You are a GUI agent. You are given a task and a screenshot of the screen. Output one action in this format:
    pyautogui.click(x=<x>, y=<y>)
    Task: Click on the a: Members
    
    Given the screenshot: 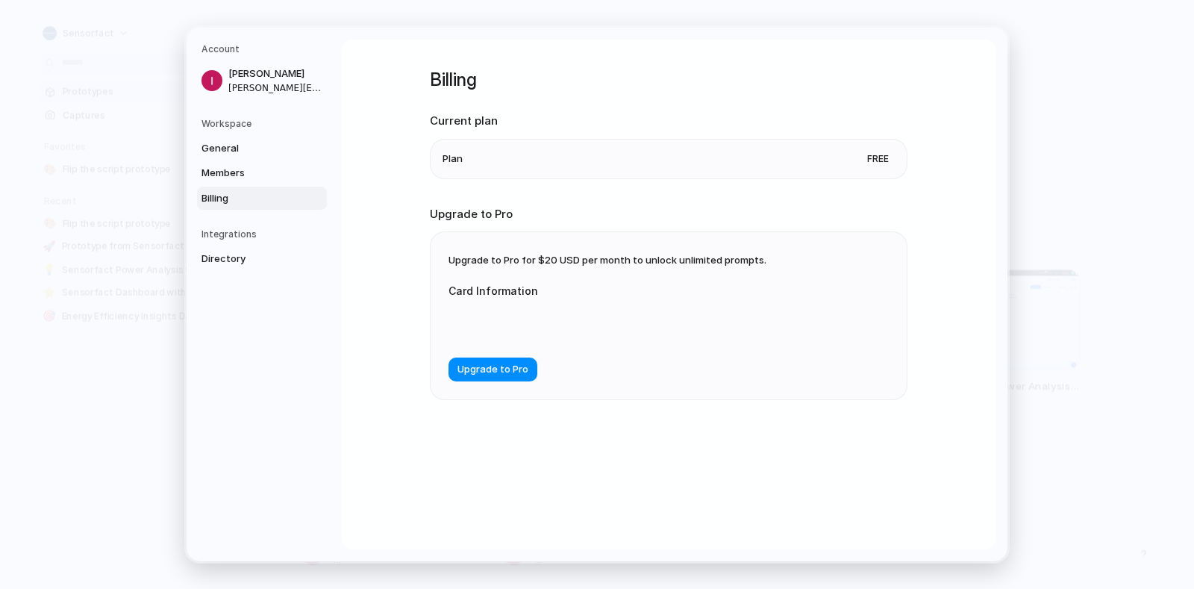 What is the action you would take?
    pyautogui.click(x=262, y=173)
    